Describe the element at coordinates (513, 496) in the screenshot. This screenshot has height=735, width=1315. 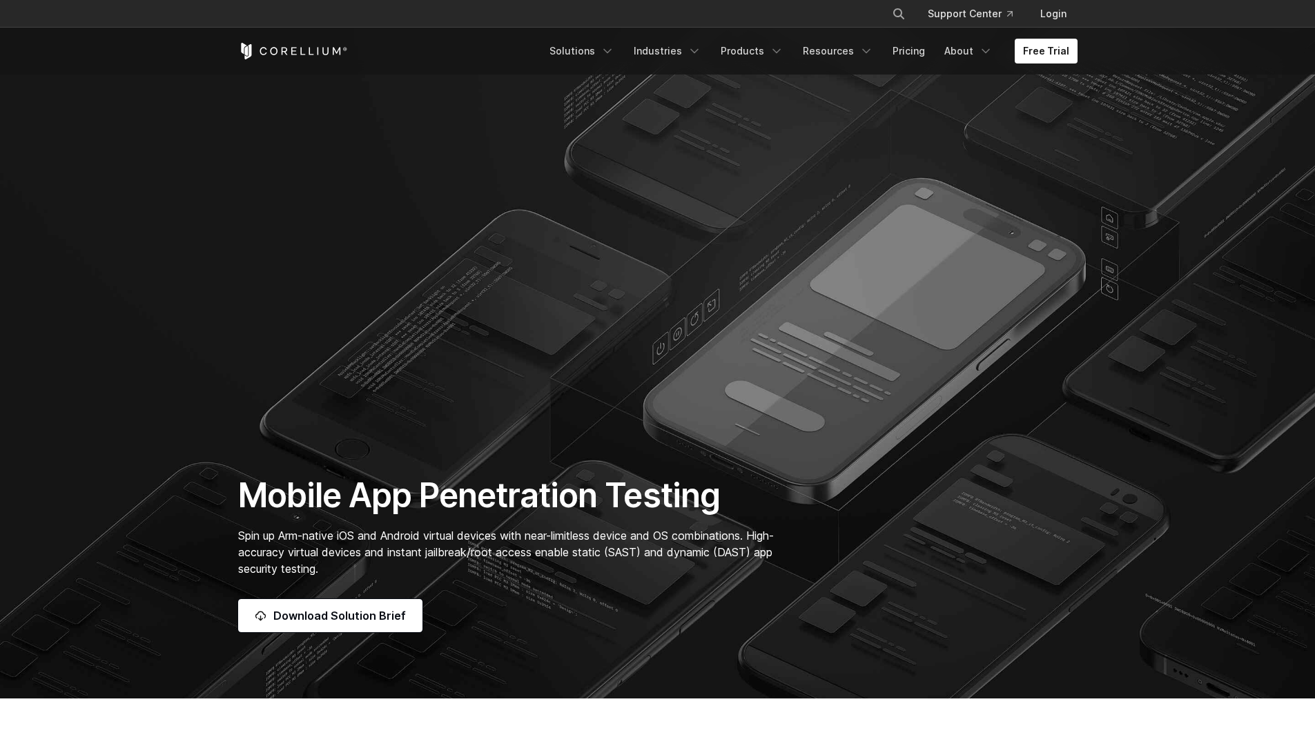
I see `h1: Mobile App Penetration Testing` at that location.